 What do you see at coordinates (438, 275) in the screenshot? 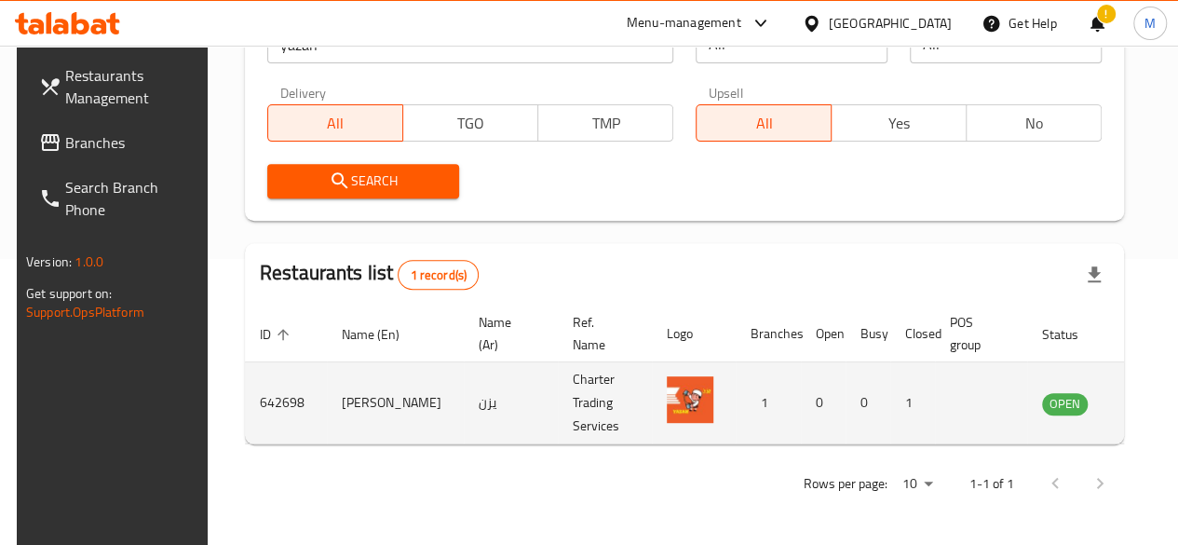
I see `div: Total records count` at bounding box center [438, 275].